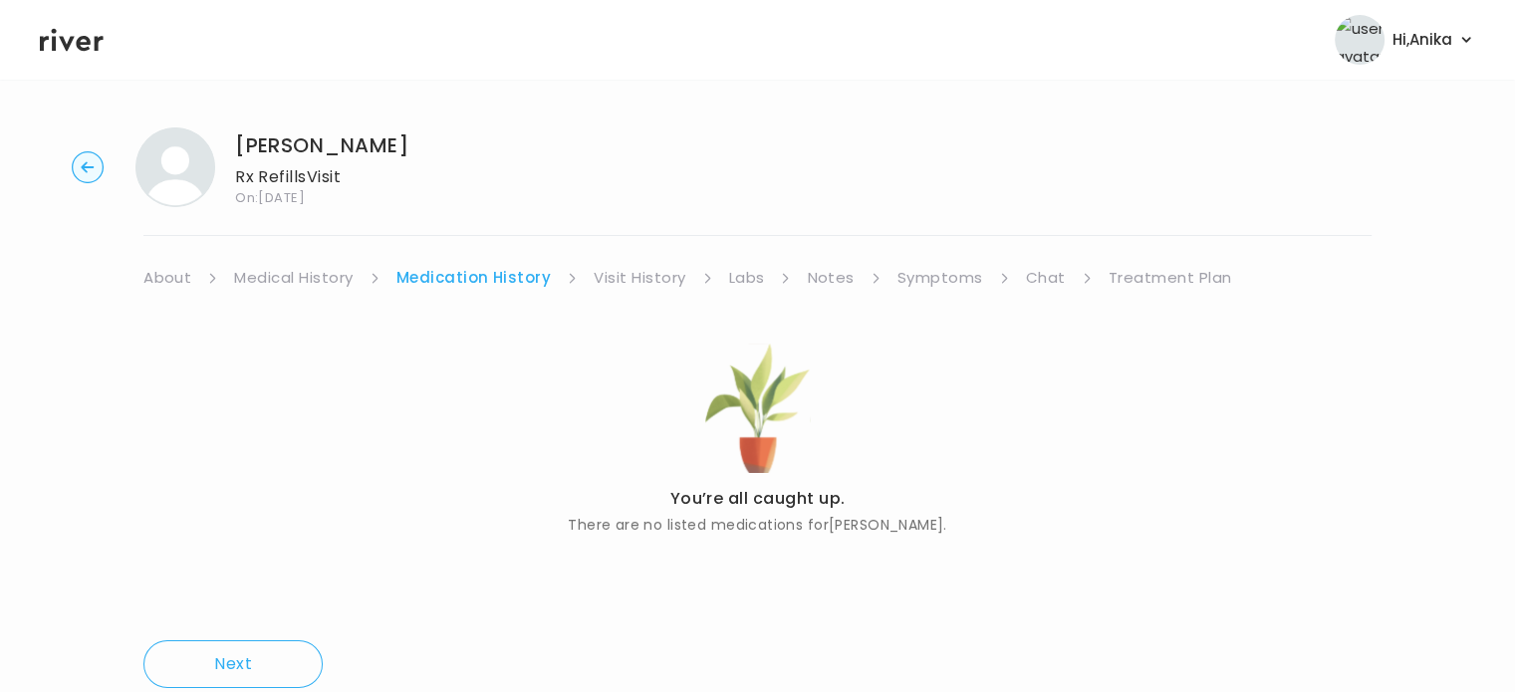  I want to click on a: Chat, so click(1046, 278).